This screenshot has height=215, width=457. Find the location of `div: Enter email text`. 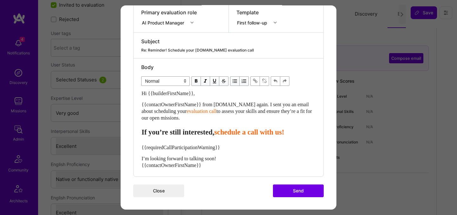

div: Enter email text is located at coordinates (229, 129).